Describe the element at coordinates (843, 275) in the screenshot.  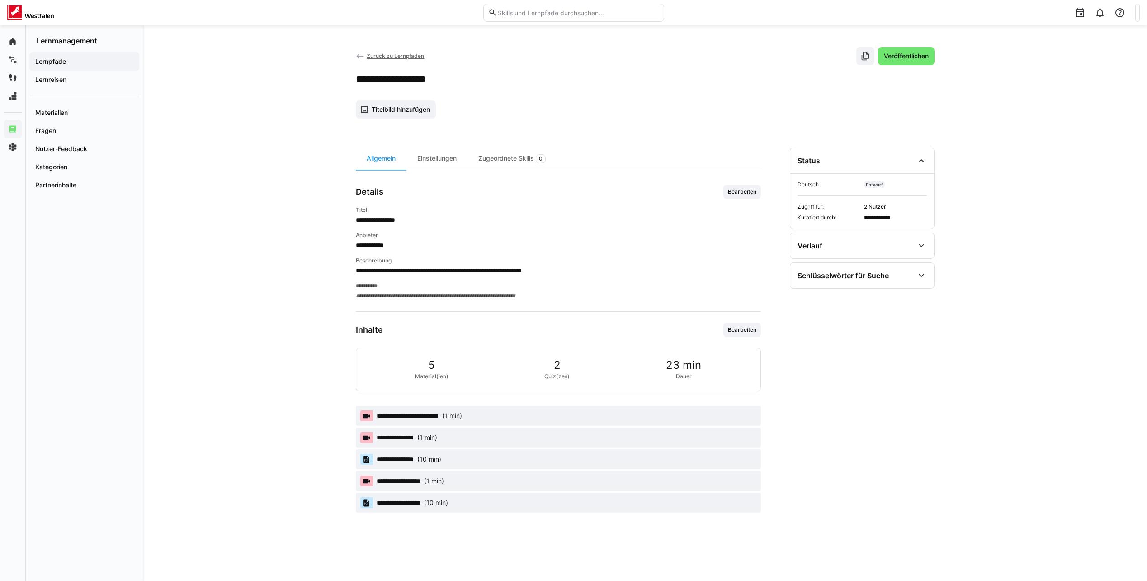
I see `div: Schlüsselwörter für Suche` at that location.